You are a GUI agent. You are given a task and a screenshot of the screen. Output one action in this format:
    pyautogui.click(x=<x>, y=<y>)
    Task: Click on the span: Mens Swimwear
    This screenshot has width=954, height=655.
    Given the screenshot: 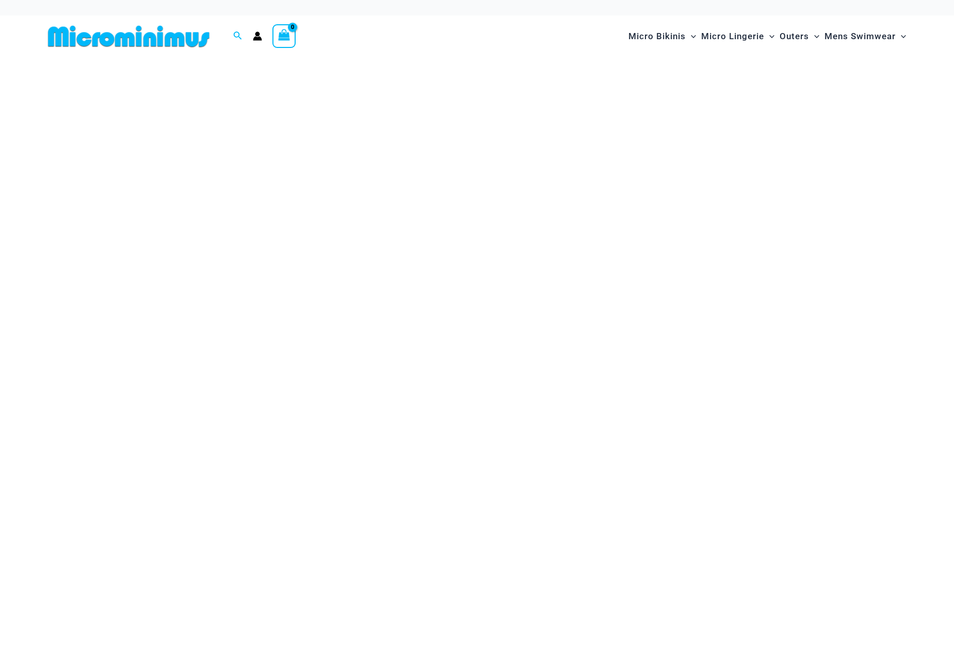 What is the action you would take?
    pyautogui.click(x=860, y=36)
    